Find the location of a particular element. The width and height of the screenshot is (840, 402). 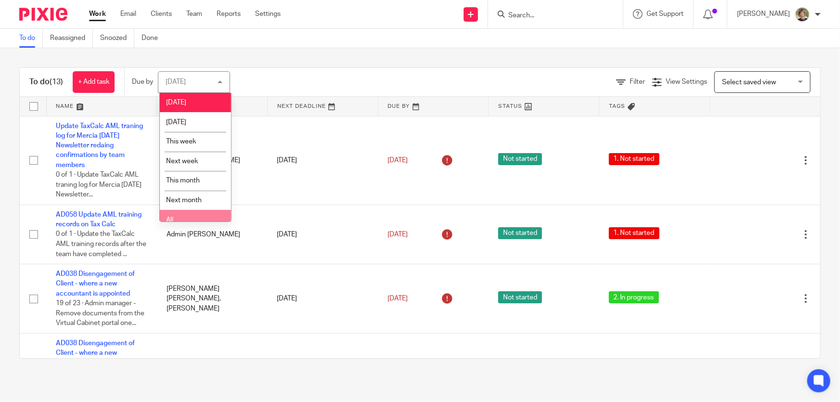

img: Pixie is located at coordinates (43, 14).